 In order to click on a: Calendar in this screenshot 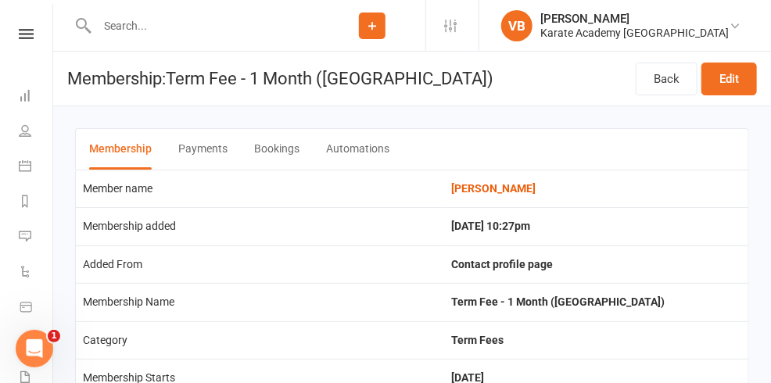, I will do `click(36, 167)`.